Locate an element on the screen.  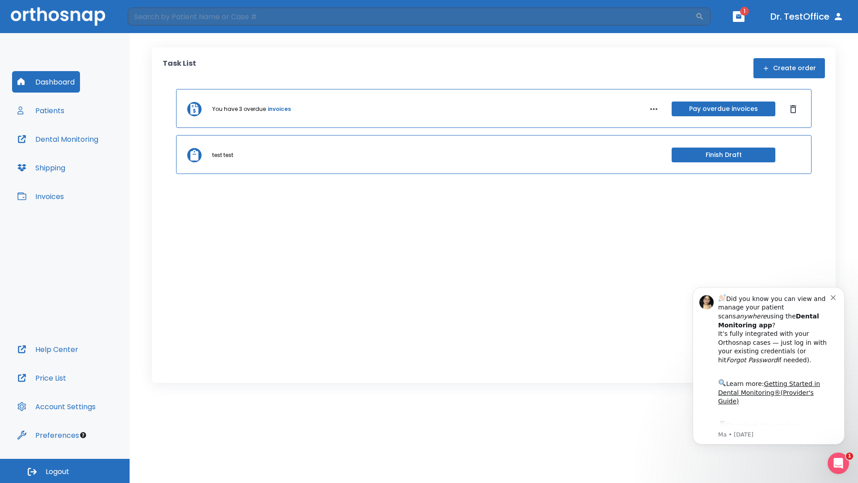
a: Invoices is located at coordinates (41, 196).